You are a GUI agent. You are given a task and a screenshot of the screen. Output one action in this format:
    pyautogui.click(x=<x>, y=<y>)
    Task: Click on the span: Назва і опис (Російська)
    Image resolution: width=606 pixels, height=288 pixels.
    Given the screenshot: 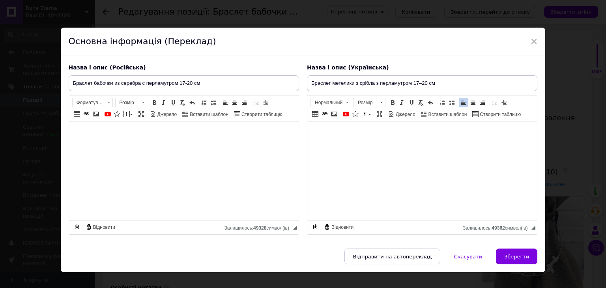 What is the action you would take?
    pyautogui.click(x=107, y=68)
    